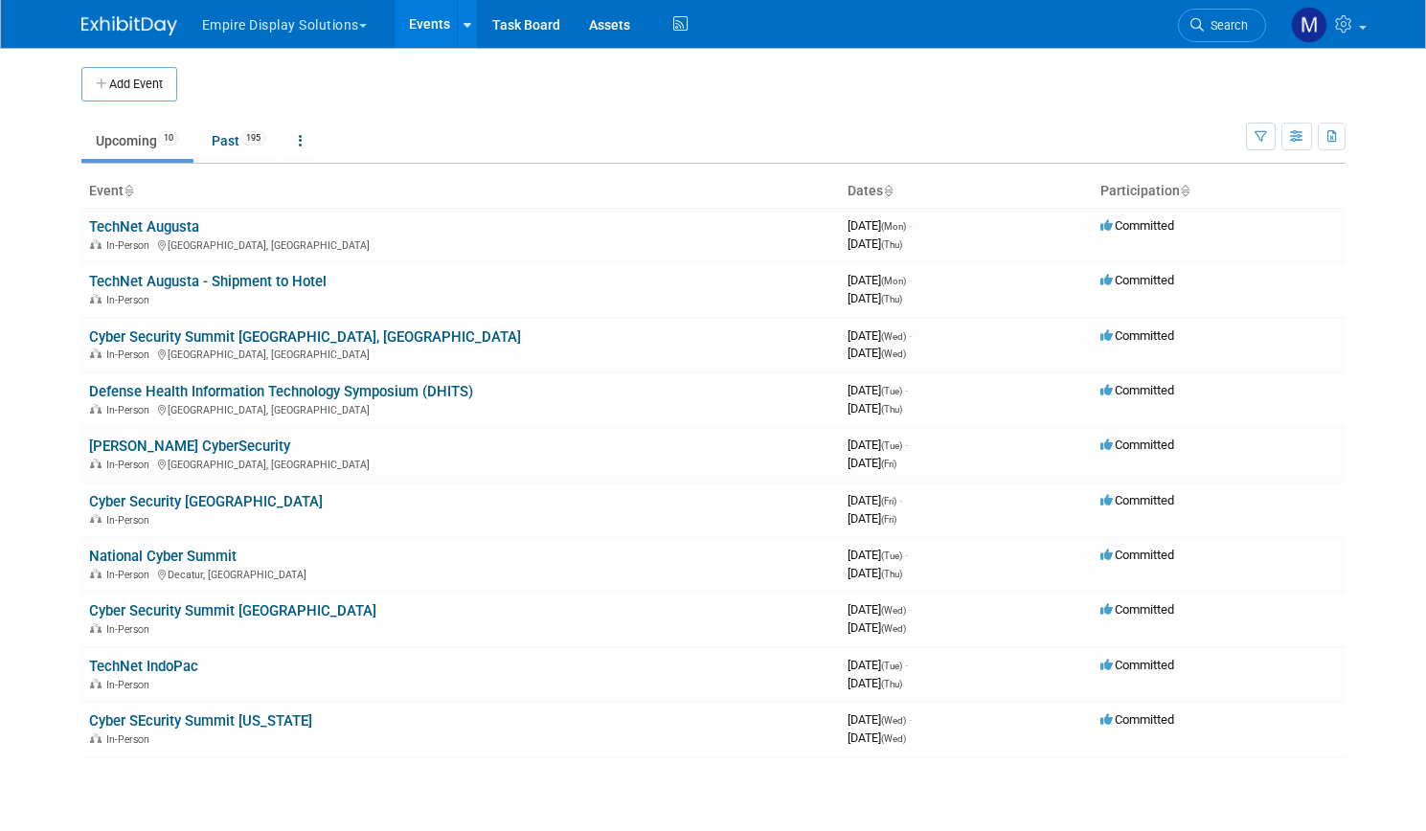 Image resolution: width=1426 pixels, height=831 pixels. What do you see at coordinates (461, 191) in the screenshot?
I see `th: Event` at bounding box center [461, 191].